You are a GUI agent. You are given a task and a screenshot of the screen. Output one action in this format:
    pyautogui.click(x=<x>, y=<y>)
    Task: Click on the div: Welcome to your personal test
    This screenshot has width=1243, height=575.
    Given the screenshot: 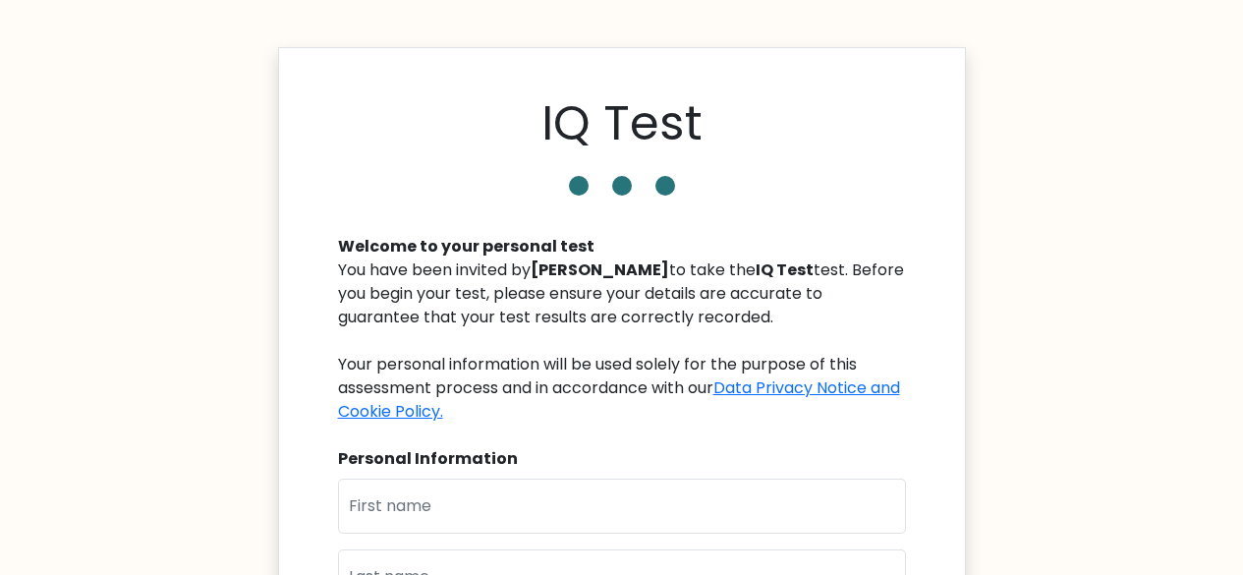 What is the action you would take?
    pyautogui.click(x=622, y=247)
    